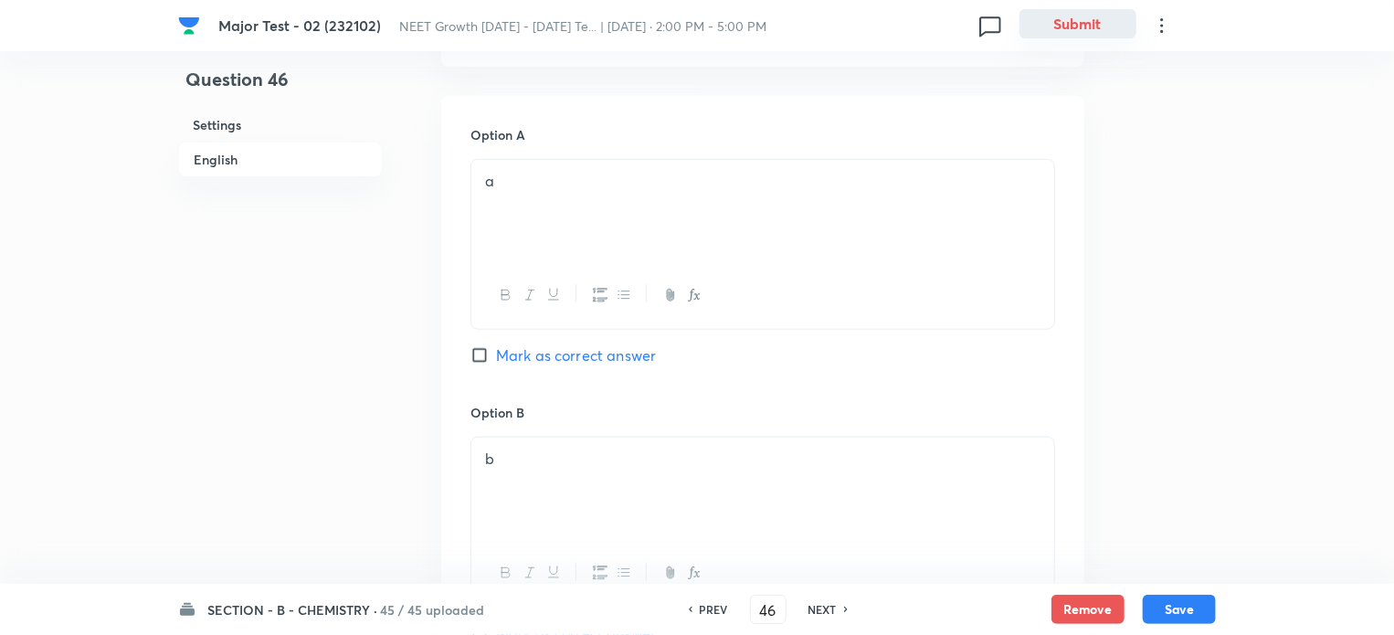 The width and height of the screenshot is (1394, 635). What do you see at coordinates (576, 355) in the screenshot?
I see `span: Mark as correct answer` at bounding box center [576, 355].